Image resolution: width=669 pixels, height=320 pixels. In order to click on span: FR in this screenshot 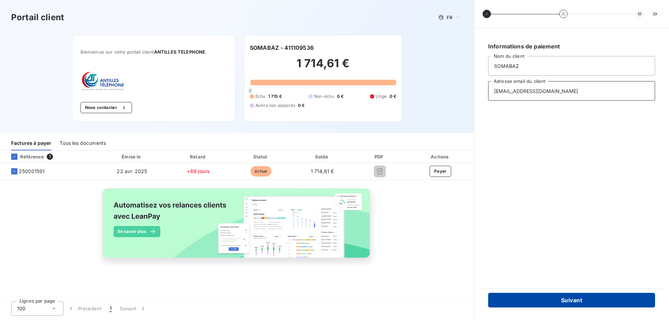, I will do `click(450, 17)`.